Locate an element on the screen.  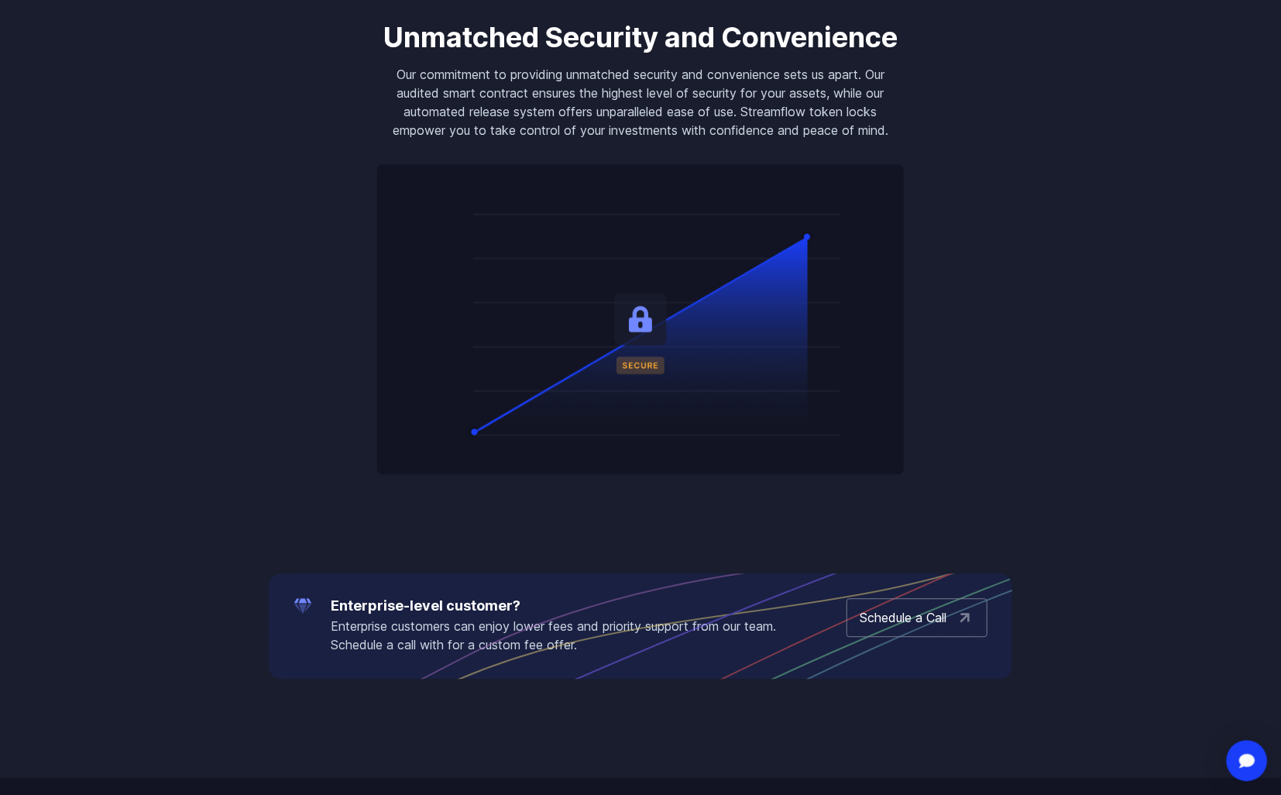
div: Open Intercom Messenger is located at coordinates (1247, 761).